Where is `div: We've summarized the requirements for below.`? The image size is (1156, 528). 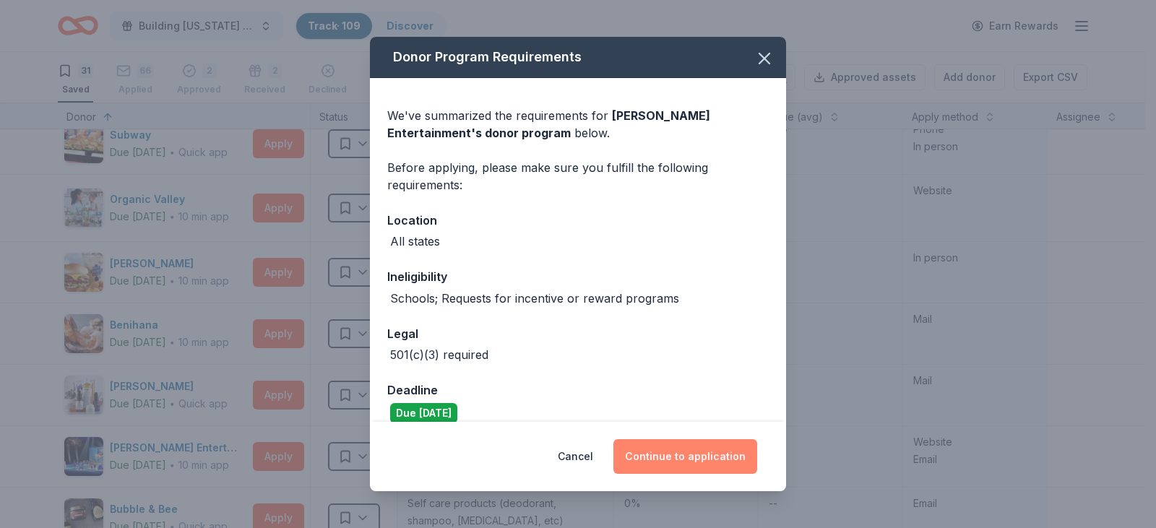
div: We've summarized the requirements for below. is located at coordinates (578, 124).